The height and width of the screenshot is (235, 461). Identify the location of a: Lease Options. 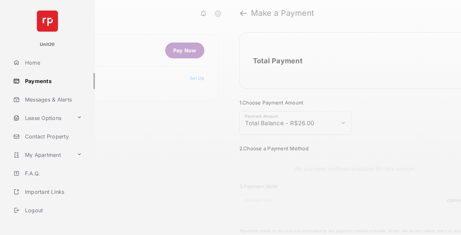
(42, 118).